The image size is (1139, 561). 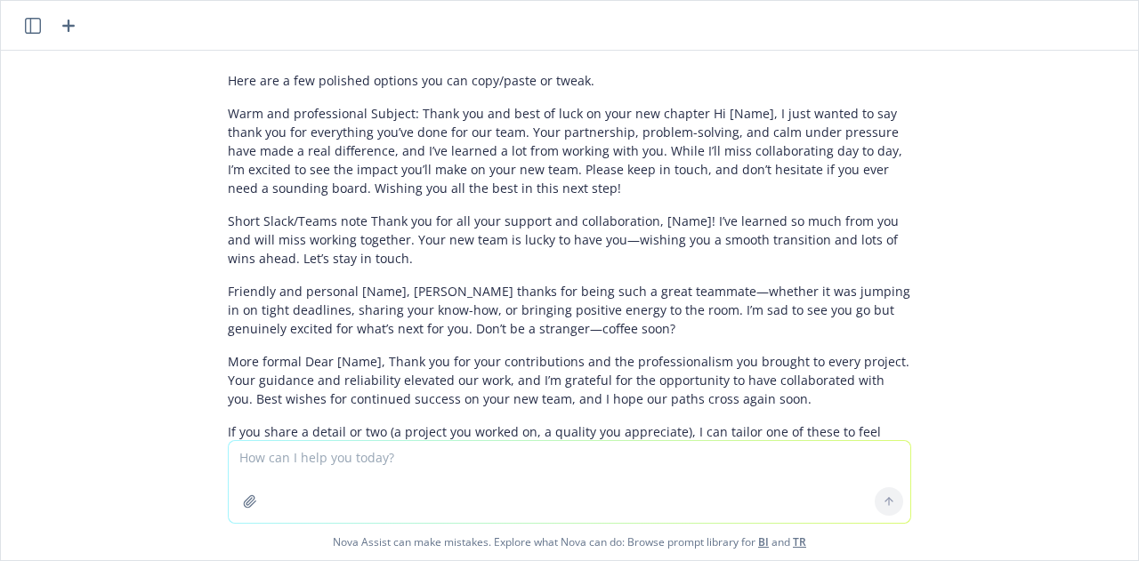 I want to click on a: TR, so click(x=799, y=542).